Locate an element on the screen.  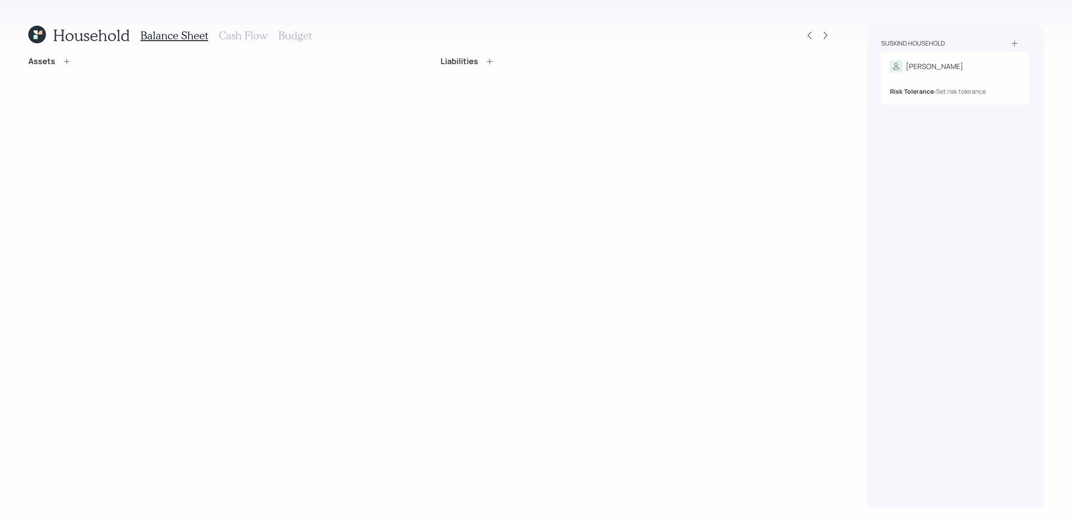
h3: Cash Flow is located at coordinates (243, 35).